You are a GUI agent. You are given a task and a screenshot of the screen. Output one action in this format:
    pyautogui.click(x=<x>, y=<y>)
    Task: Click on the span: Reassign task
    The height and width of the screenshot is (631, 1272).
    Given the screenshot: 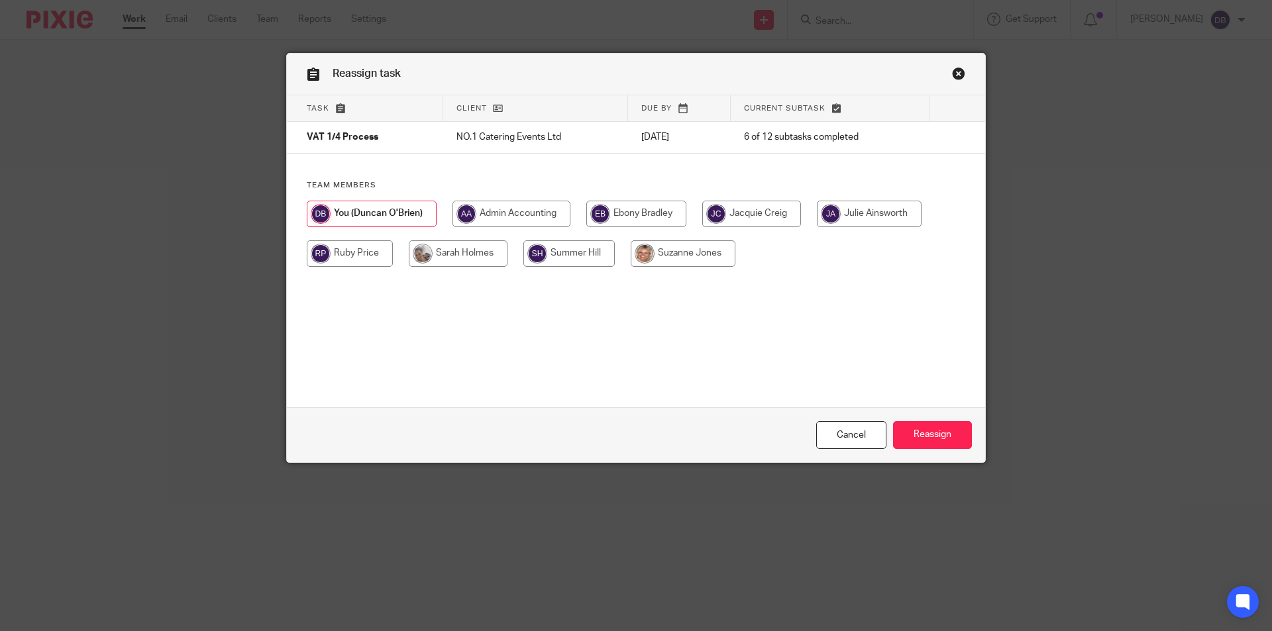 What is the action you would take?
    pyautogui.click(x=366, y=74)
    